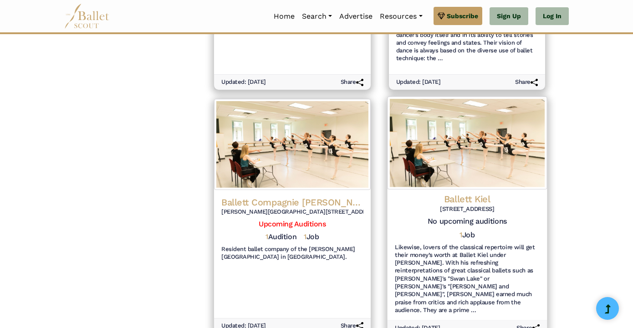  Describe the element at coordinates (458, 16) in the screenshot. I see `a: Subscribe` at that location.